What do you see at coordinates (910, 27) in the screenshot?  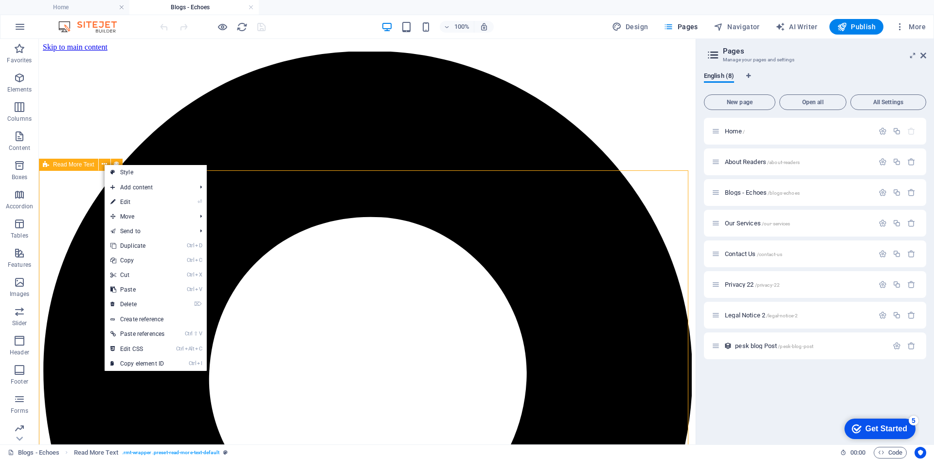 I see `span: More` at bounding box center [910, 27].